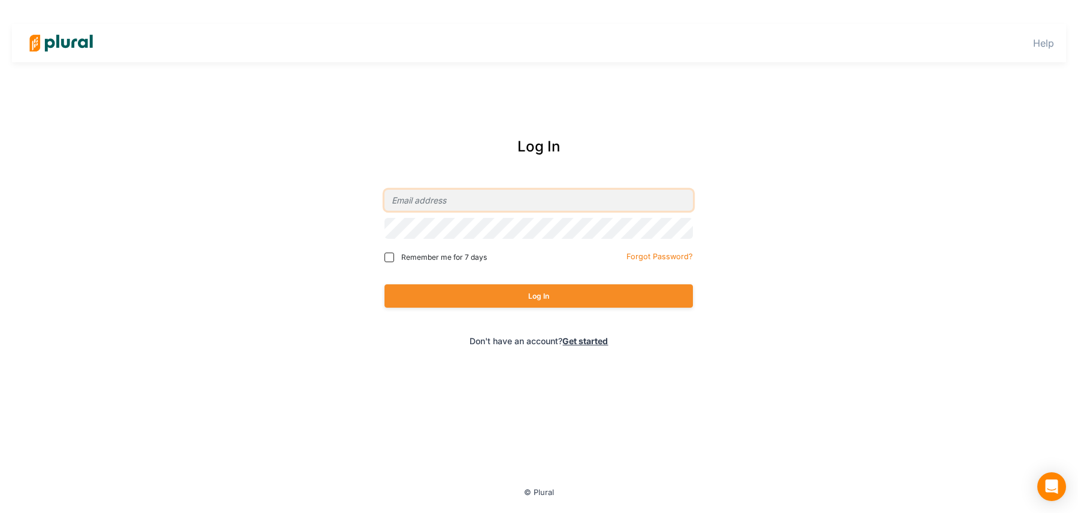 The image size is (1078, 513). What do you see at coordinates (660, 256) in the screenshot?
I see `small: Forgot Password?` at bounding box center [660, 256].